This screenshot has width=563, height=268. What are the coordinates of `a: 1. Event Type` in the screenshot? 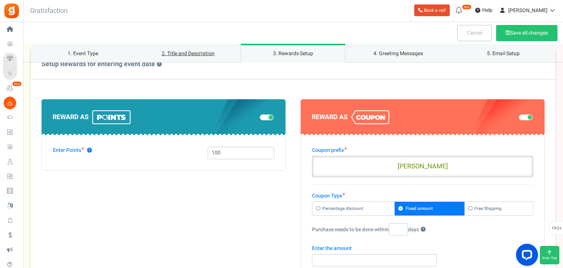 It's located at (83, 53).